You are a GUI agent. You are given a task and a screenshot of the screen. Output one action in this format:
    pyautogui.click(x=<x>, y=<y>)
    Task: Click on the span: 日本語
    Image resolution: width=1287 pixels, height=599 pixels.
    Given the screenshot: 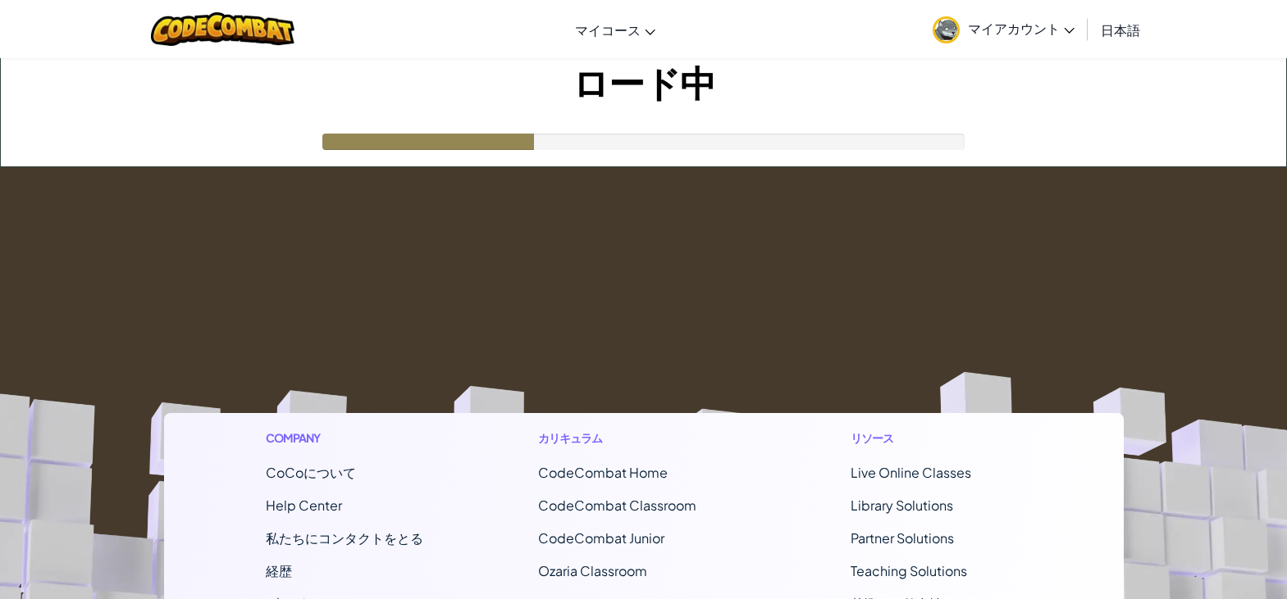 What is the action you would take?
    pyautogui.click(x=1120, y=30)
    